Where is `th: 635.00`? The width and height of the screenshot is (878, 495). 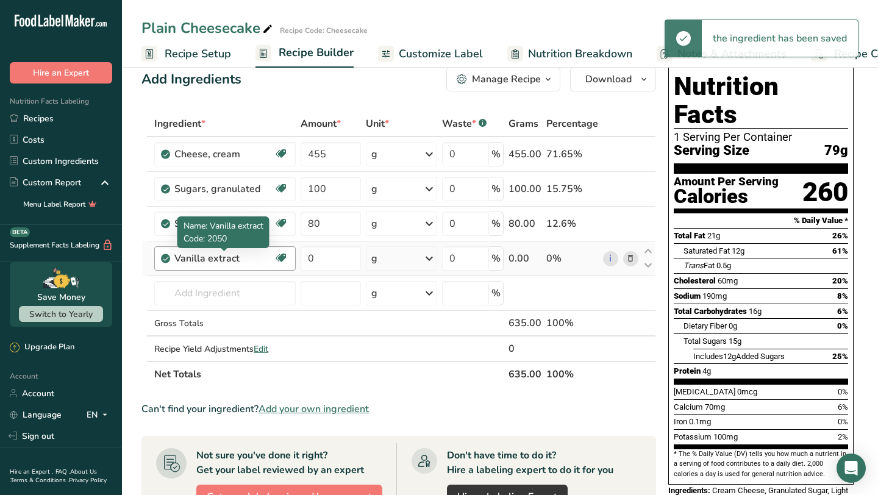 th: 635.00 is located at coordinates (525, 374).